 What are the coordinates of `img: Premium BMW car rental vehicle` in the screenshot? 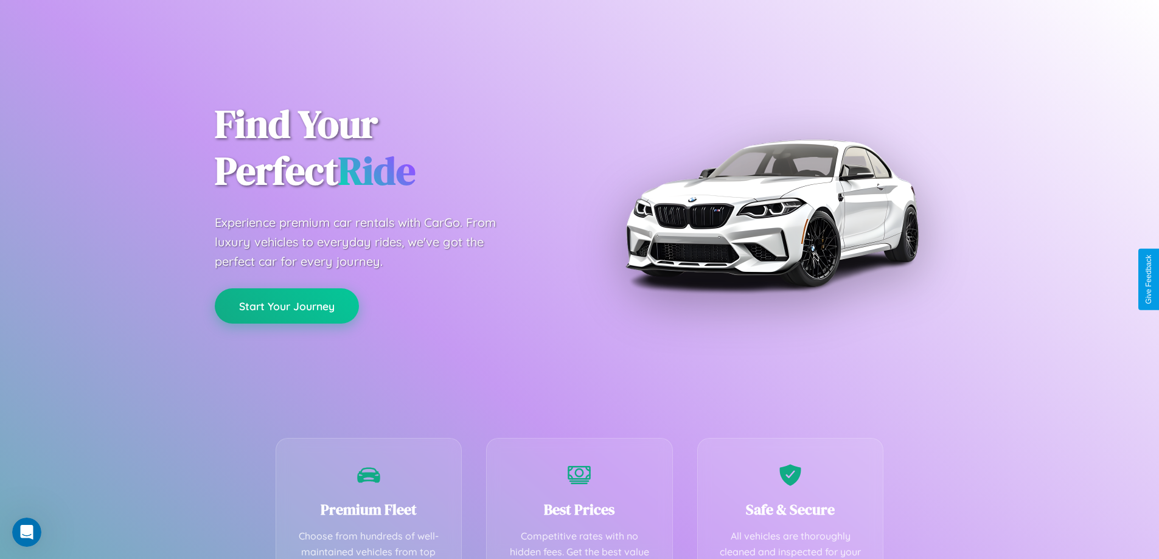 It's located at (771, 213).